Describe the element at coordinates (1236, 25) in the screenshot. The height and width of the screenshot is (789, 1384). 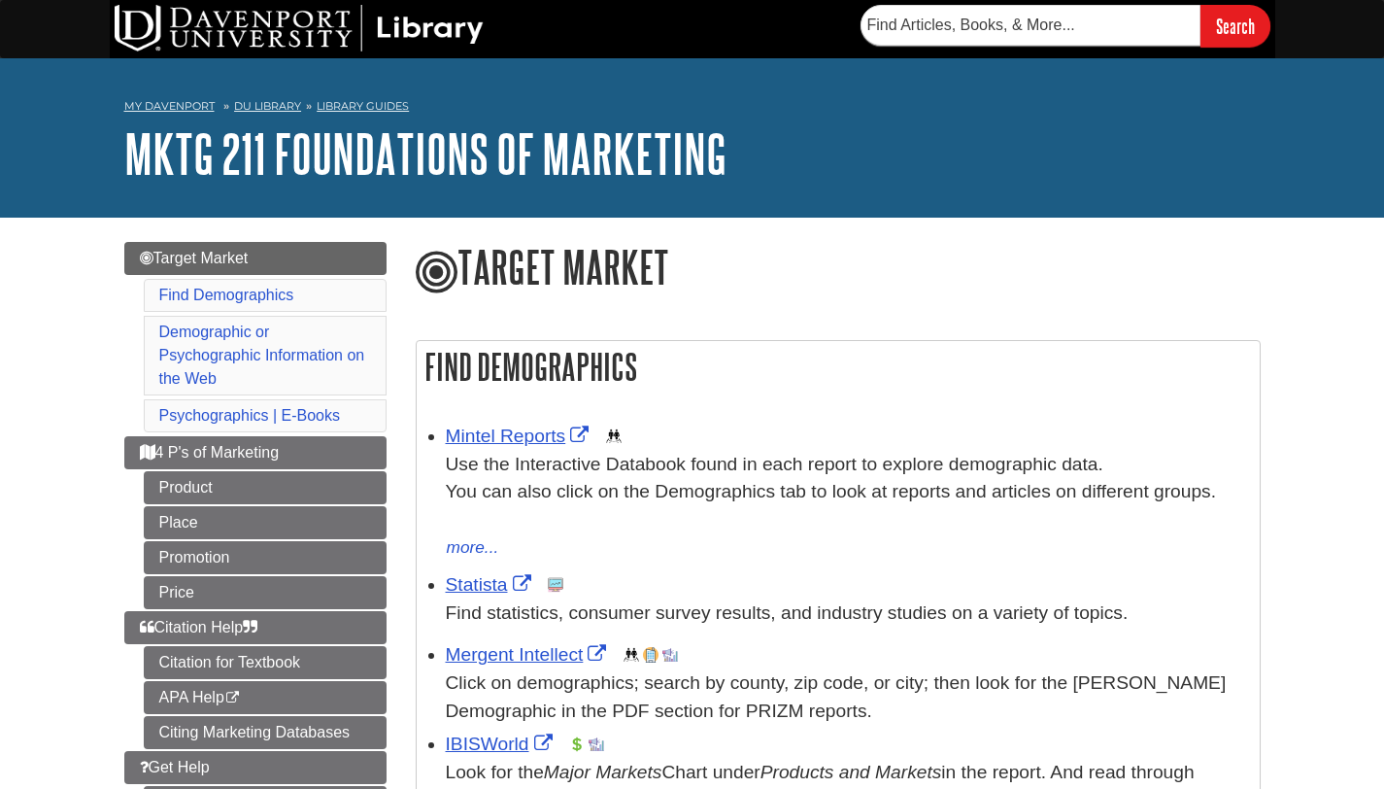
I see `input: Search` at that location.